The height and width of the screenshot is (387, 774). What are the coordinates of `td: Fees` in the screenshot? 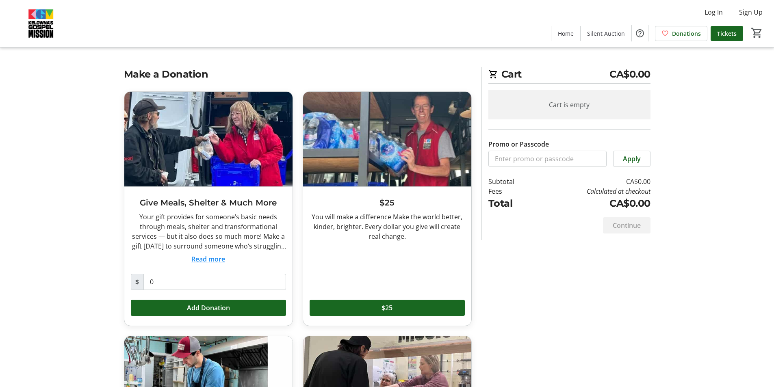 It's located at (512, 191).